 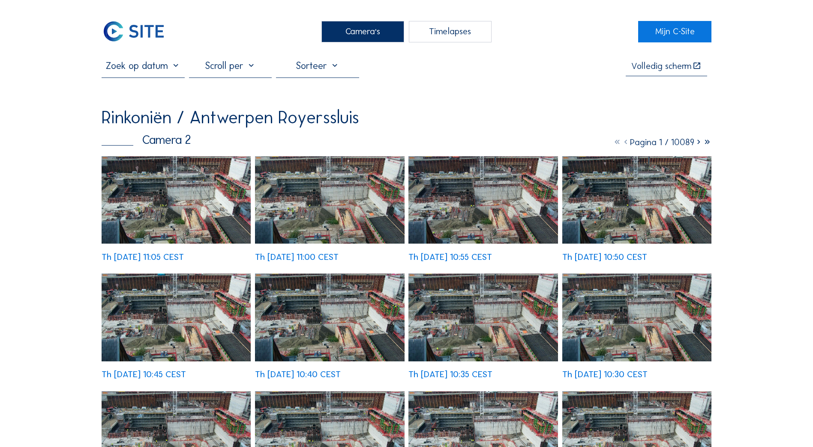 I want to click on span: Pagina 1 / 10089, so click(x=662, y=142).